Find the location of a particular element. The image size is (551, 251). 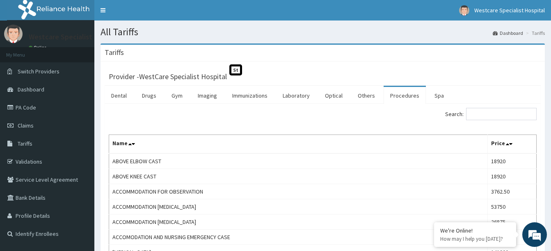

a: Others is located at coordinates (367, 96).